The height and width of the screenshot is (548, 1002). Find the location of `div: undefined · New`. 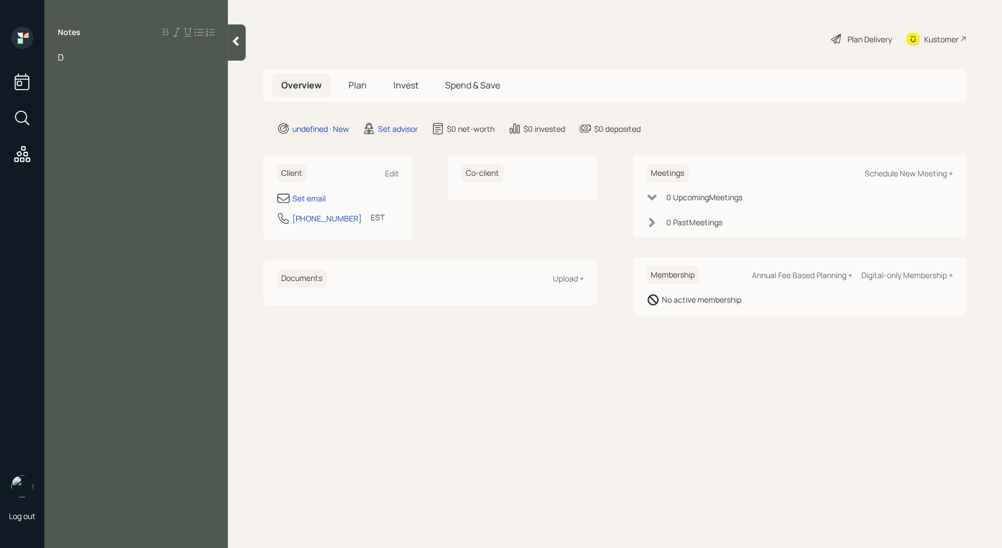

div: undefined · New is located at coordinates (321, 128).